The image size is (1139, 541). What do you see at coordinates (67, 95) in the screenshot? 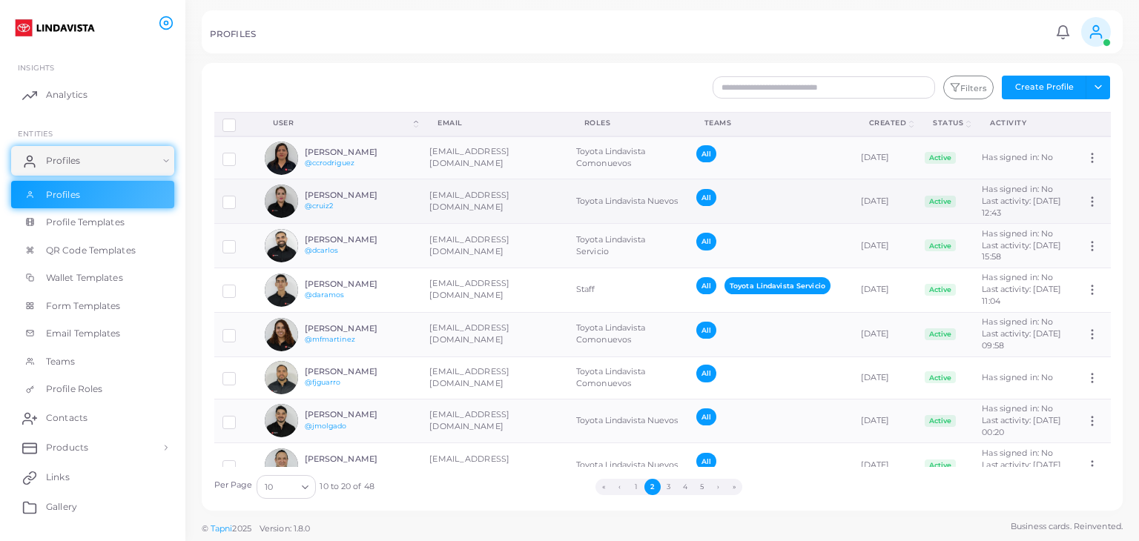
I see `span: Analytics` at bounding box center [67, 95].